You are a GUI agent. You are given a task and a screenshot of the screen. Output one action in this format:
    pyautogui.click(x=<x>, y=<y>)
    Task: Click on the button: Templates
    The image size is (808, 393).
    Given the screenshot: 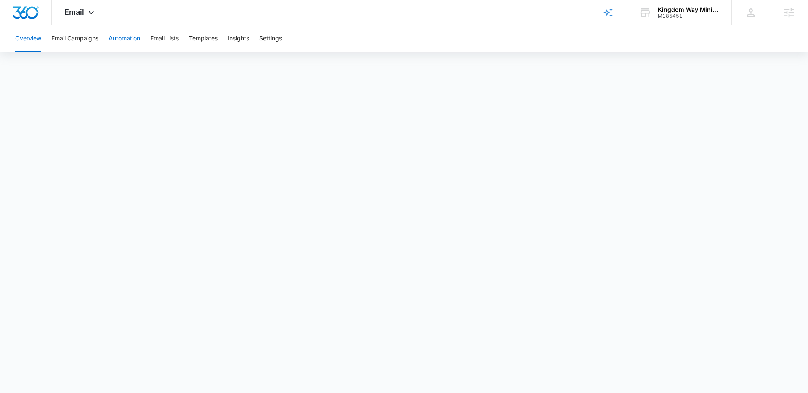 What is the action you would take?
    pyautogui.click(x=203, y=39)
    